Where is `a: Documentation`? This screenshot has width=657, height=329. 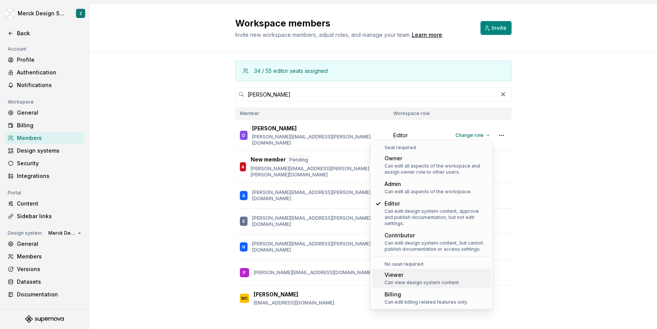
a: Documentation is located at coordinates (45, 295).